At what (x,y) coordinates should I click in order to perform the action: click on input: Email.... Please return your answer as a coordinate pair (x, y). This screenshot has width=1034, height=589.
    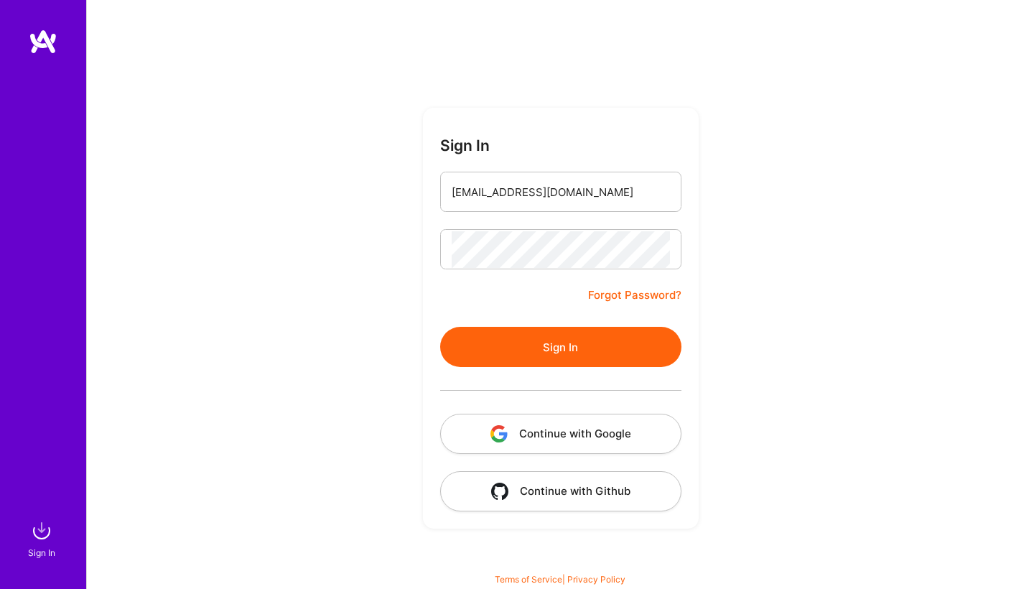
    Looking at the image, I should click on (561, 192).